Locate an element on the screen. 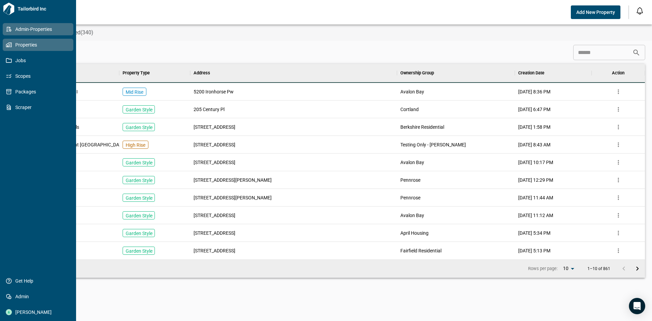 The width and height of the screenshot is (652, 321). p: 1–10 of 861 is located at coordinates (599, 269).